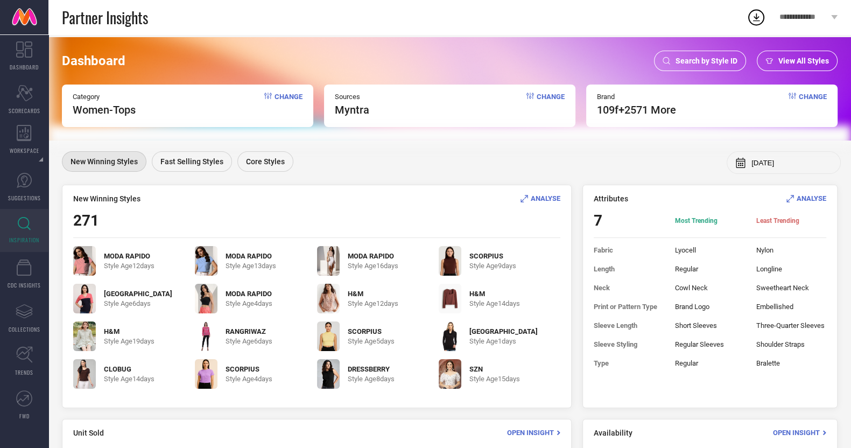 The width and height of the screenshot is (851, 448). Describe the element at coordinates (371, 378) in the screenshot. I see `span: Style Age 8 days` at that location.